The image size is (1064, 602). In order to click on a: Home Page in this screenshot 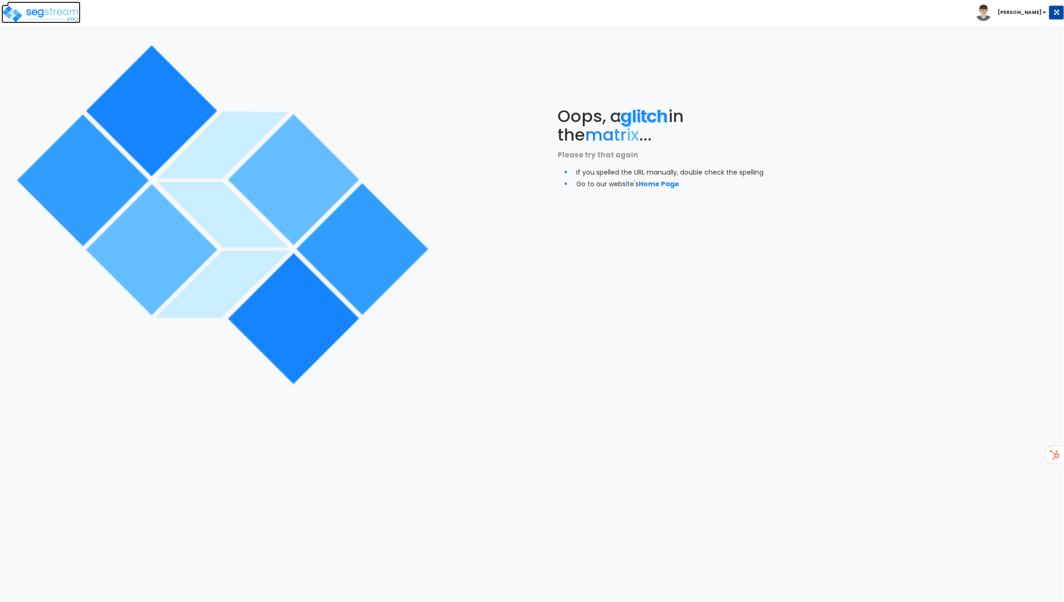, I will do `click(659, 184)`.